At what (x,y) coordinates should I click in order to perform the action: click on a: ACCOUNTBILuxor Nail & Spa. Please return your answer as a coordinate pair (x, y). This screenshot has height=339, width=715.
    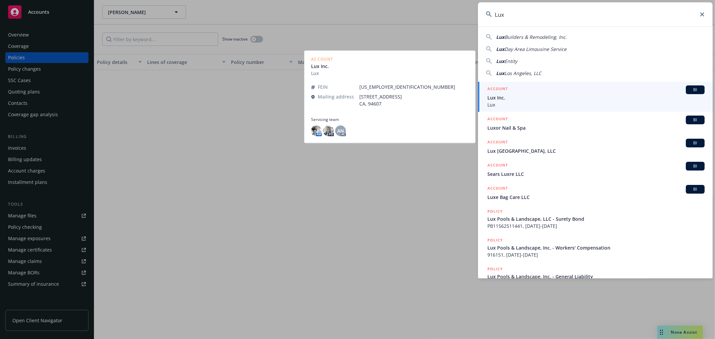
    Looking at the image, I should click on (595, 123).